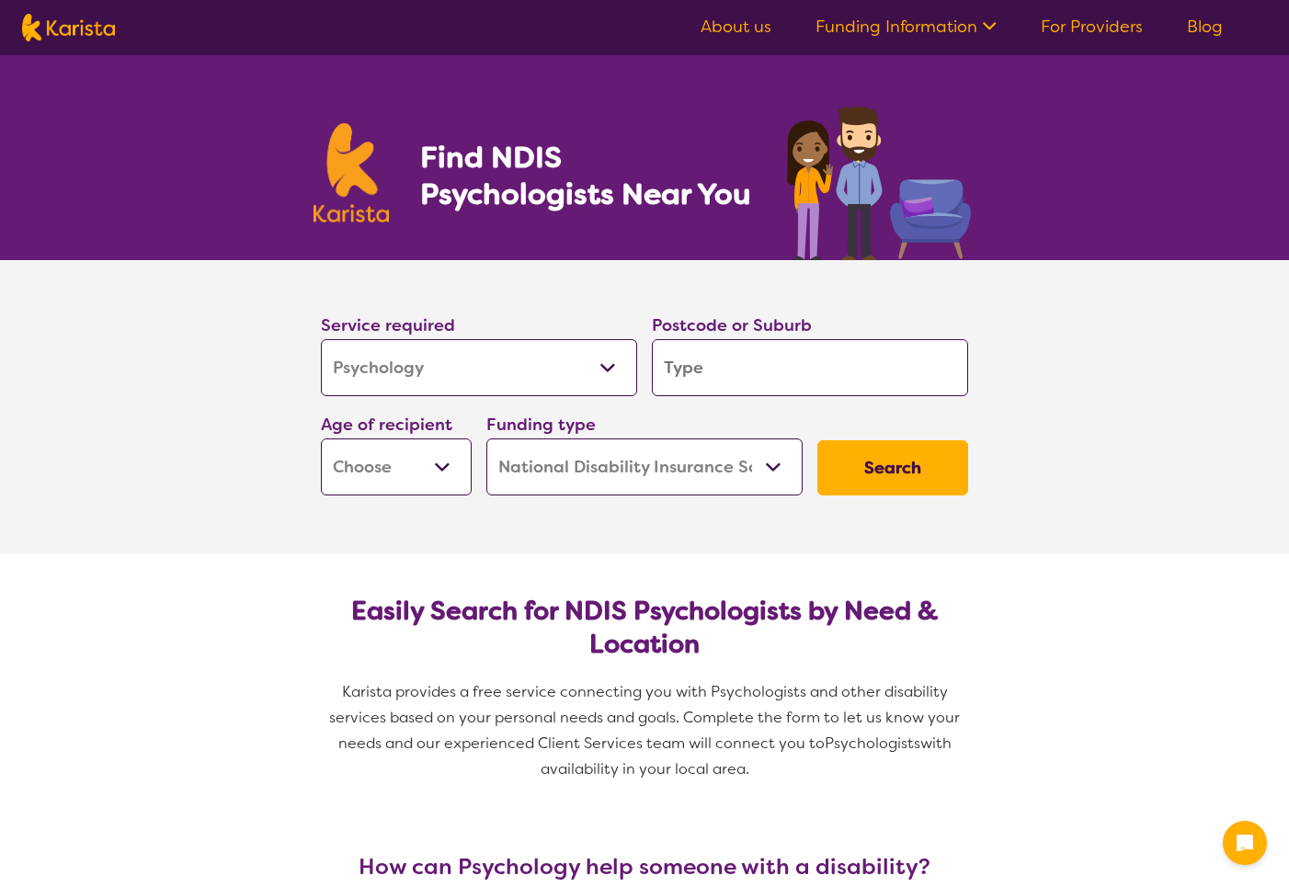  I want to click on label: Service required, so click(388, 325).